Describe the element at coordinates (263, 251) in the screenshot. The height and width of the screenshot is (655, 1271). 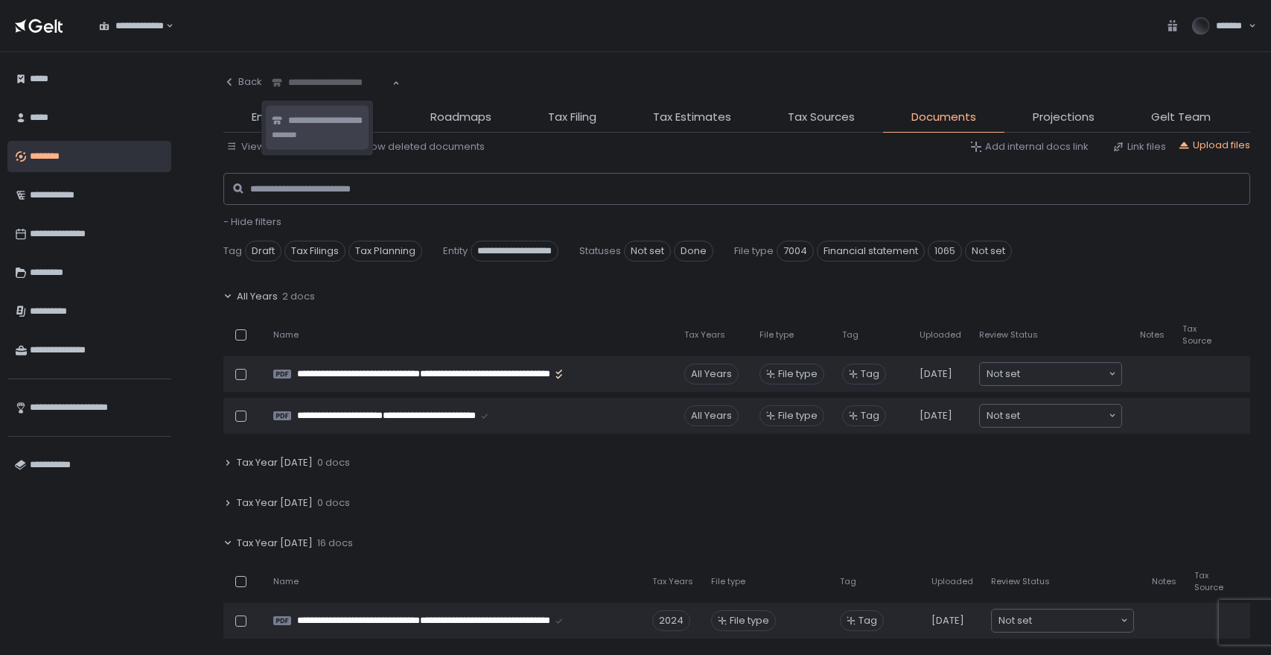
I see `span: Draft` at that location.